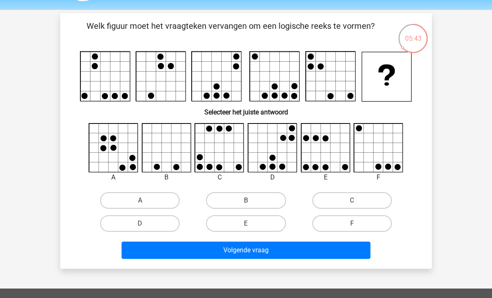  I want to click on div: B, so click(166, 177).